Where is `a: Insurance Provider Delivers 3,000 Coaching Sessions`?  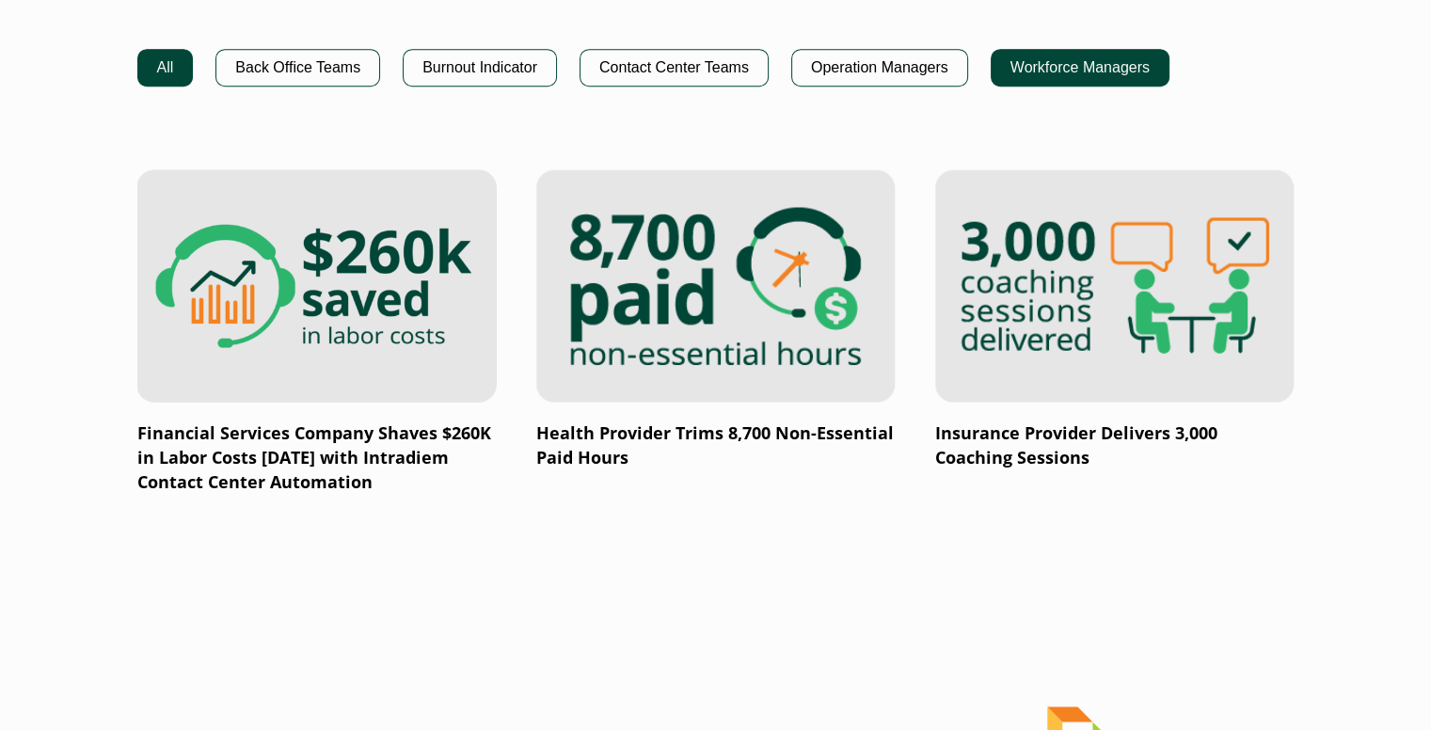
a: Insurance Provider Delivers 3,000 Coaching Sessions is located at coordinates (1115, 320).